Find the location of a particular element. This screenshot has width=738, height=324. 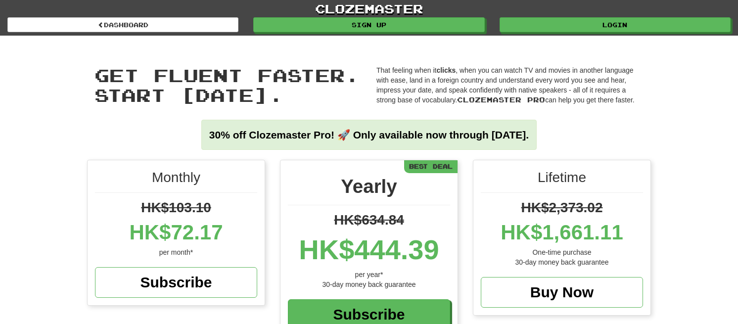

p: That feeling when it , when you can watch TV and movies in another language with ease, land in a ... is located at coordinates (510, 85).